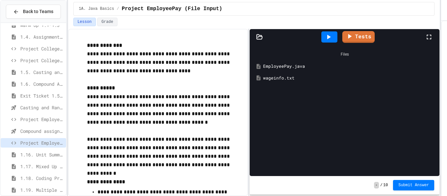  I want to click on span: Casting and Ranges of variables - Quiz, so click(42, 107).